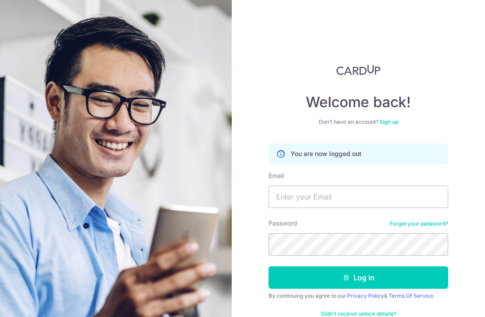 The height and width of the screenshot is (317, 485). What do you see at coordinates (358, 197) in the screenshot?
I see `input: Enter your Email` at bounding box center [358, 197].